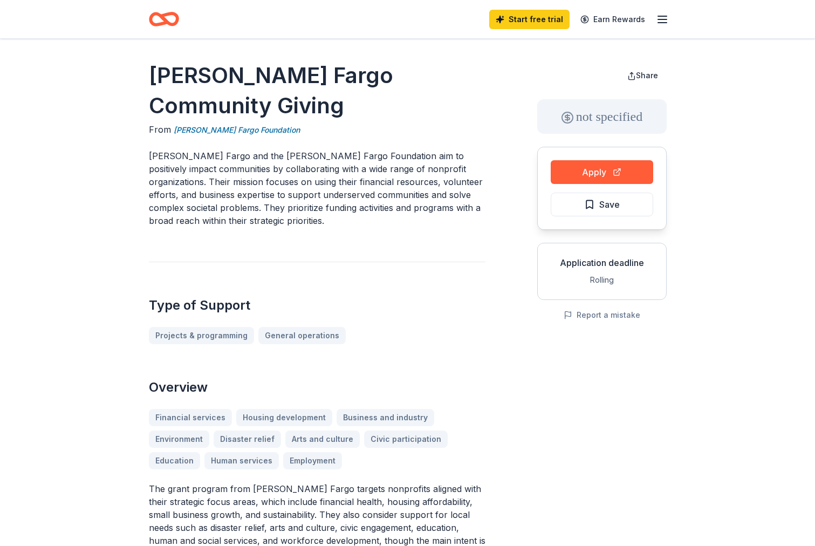  What do you see at coordinates (317, 305) in the screenshot?
I see `h2: Type of Support` at bounding box center [317, 305].